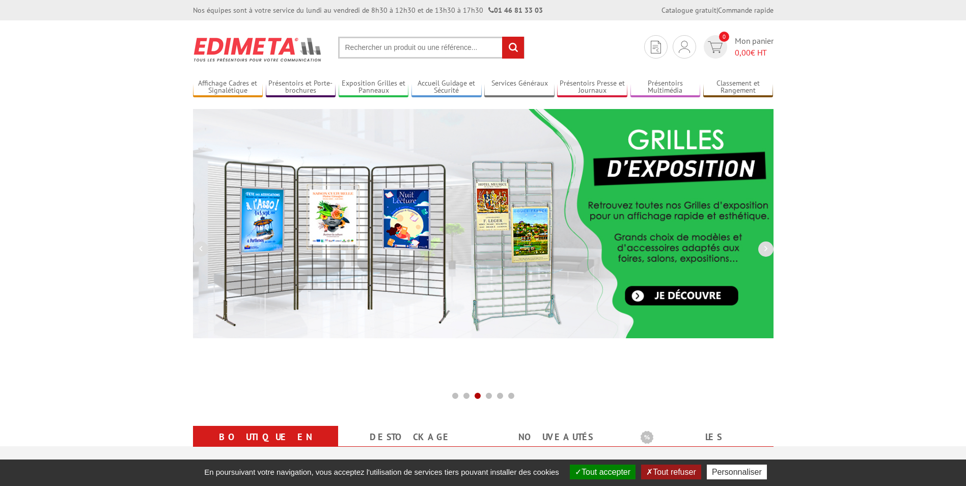  I want to click on a: Présentoirs et Porte-brochures, so click(301, 87).